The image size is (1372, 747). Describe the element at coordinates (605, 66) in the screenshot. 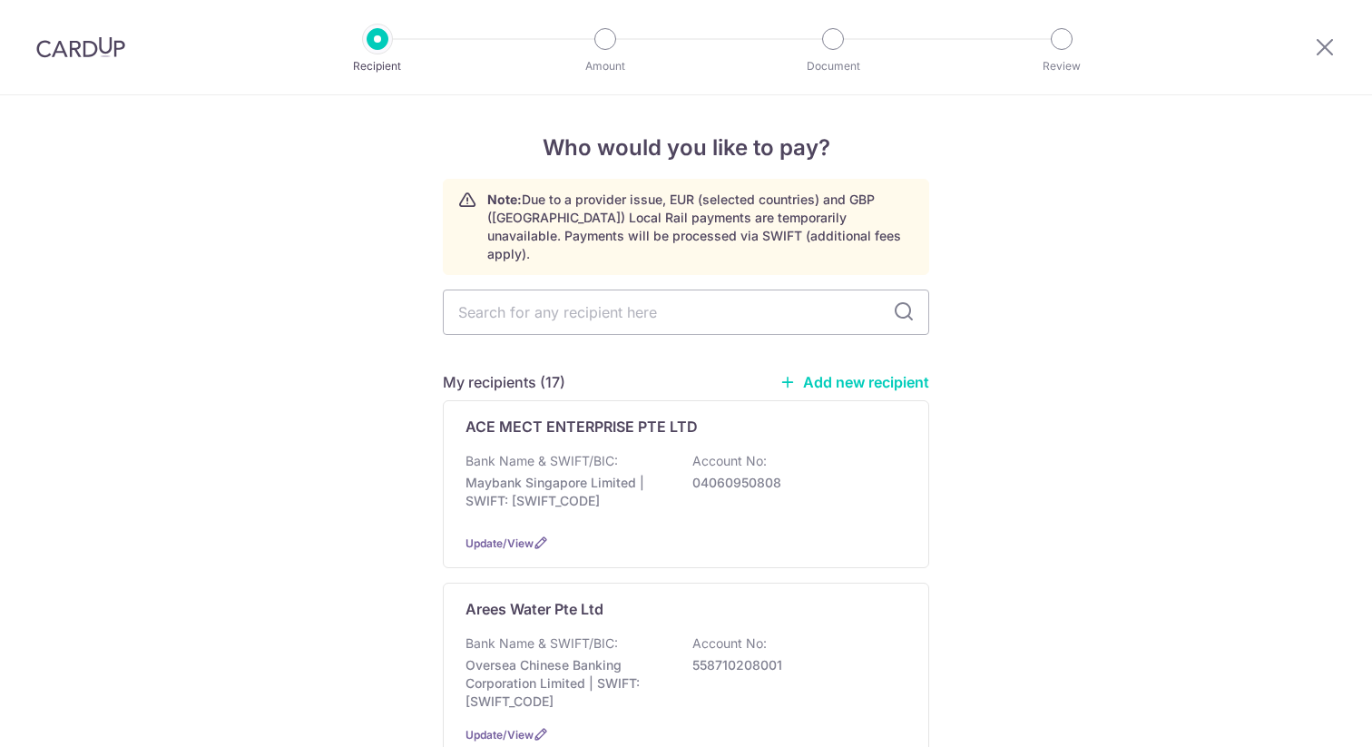

I see `p: Amount` at that location.